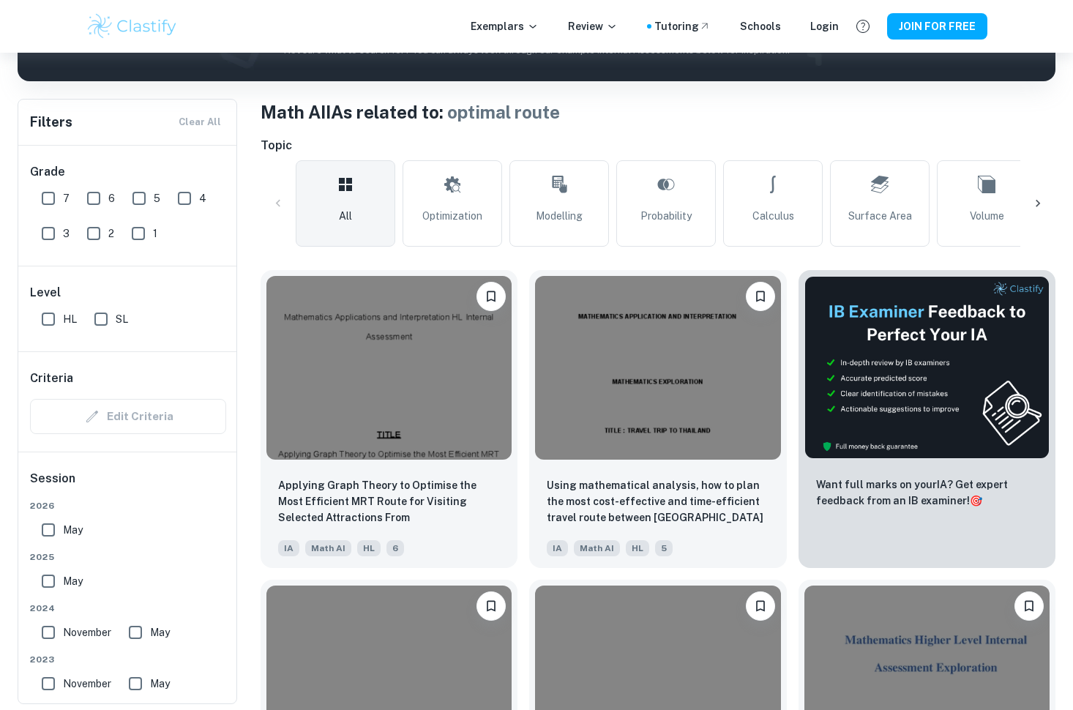 The width and height of the screenshot is (1073, 710). Describe the element at coordinates (937, 26) in the screenshot. I see `button: JOIN FOR FREE` at that location.